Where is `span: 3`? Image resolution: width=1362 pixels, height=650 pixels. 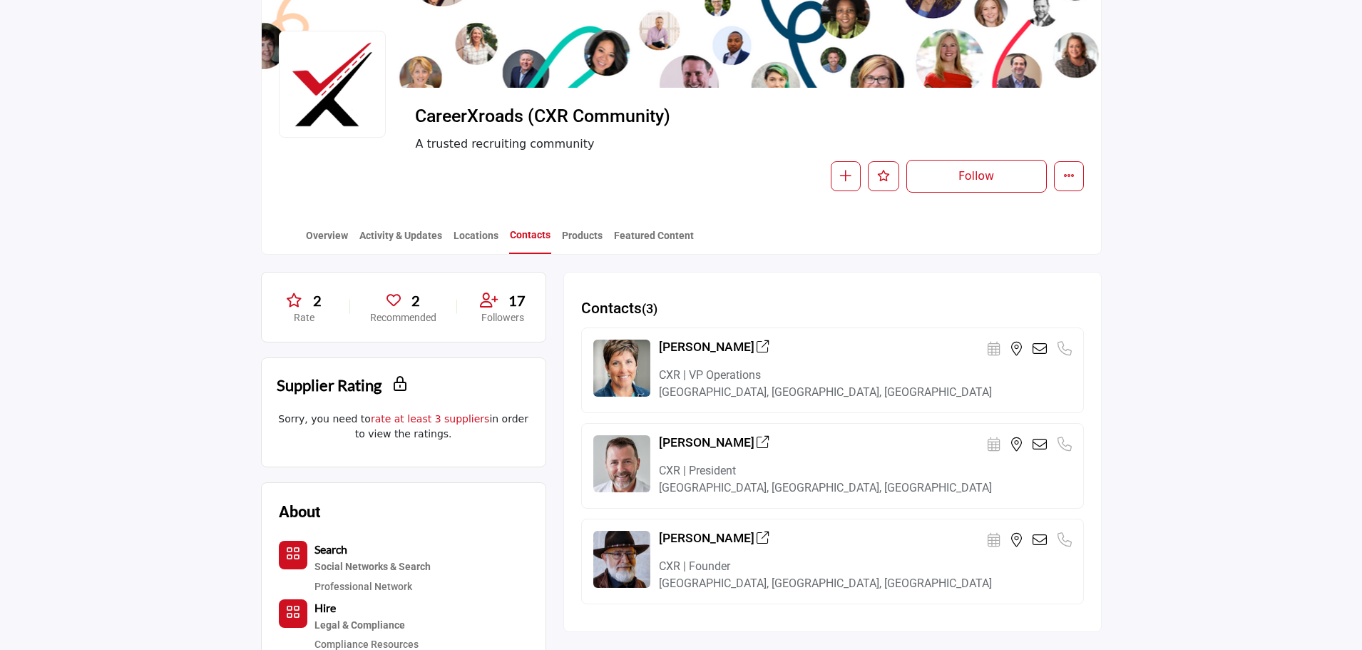 span: 3 is located at coordinates (650, 308).